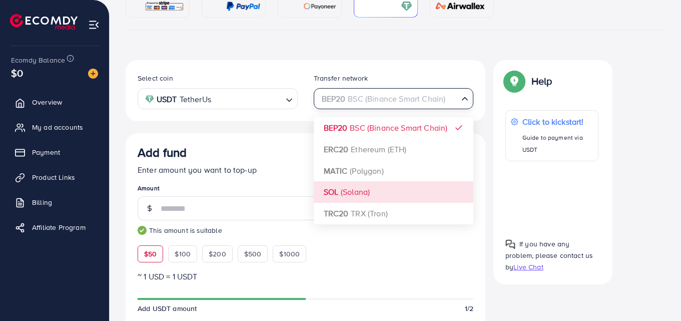  Describe the element at coordinates (367, 171) in the screenshot. I see `span: (Polygon)` at that location.